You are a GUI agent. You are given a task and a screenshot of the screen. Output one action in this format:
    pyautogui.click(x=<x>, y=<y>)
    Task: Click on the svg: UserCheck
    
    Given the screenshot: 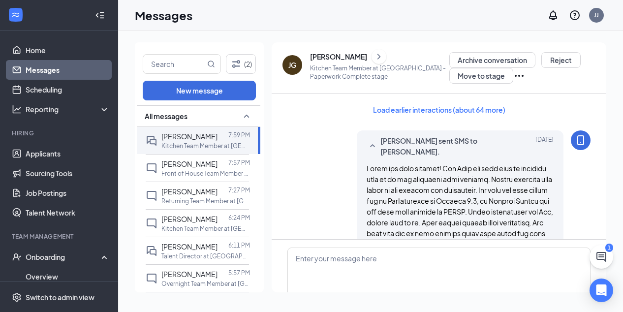 What is the action you would take?
    pyautogui.click(x=17, y=257)
    